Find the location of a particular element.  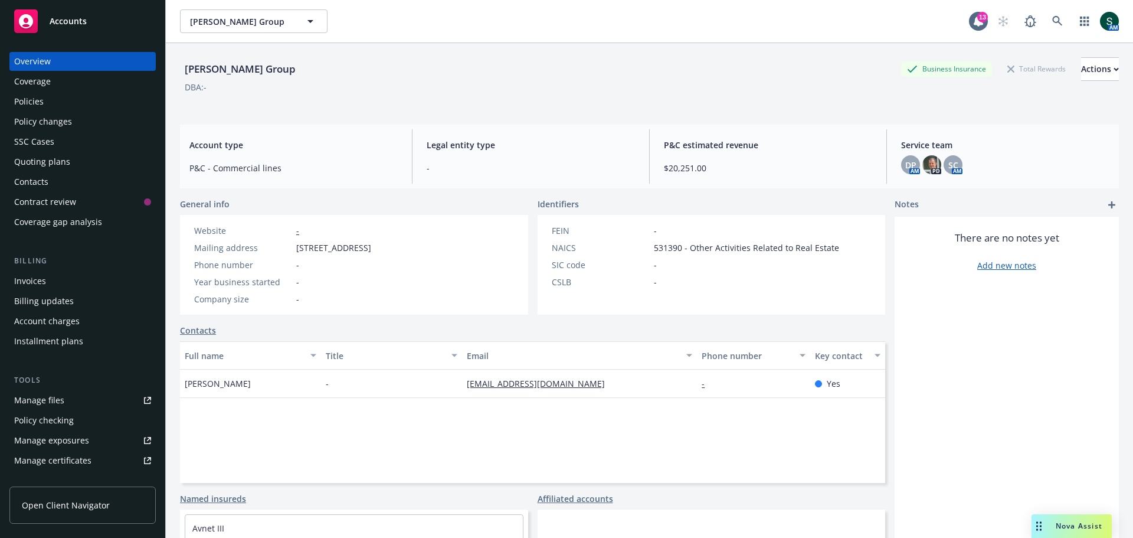

a: Avnet III is located at coordinates (208, 528).